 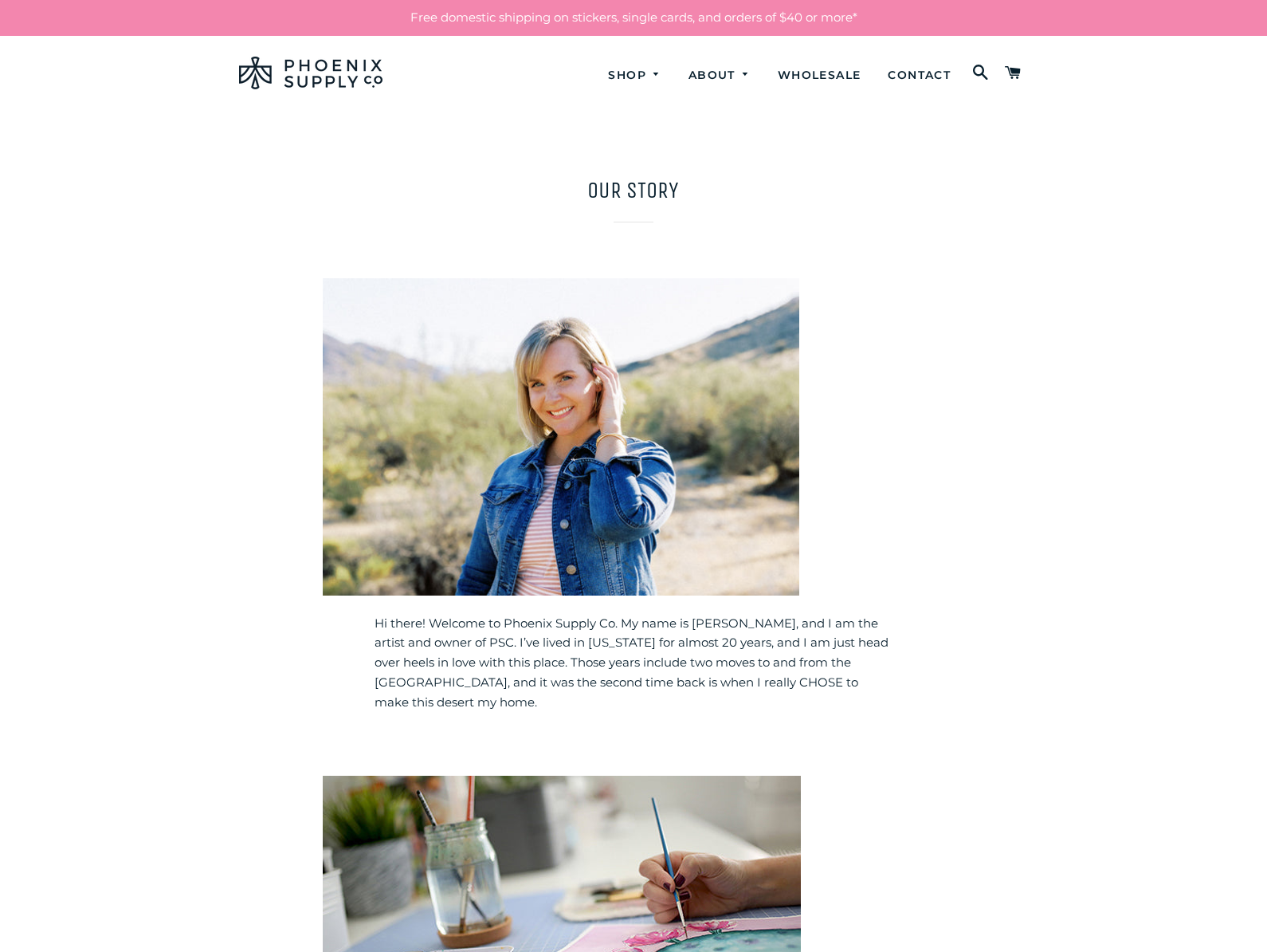 I want to click on a: About, so click(x=720, y=75).